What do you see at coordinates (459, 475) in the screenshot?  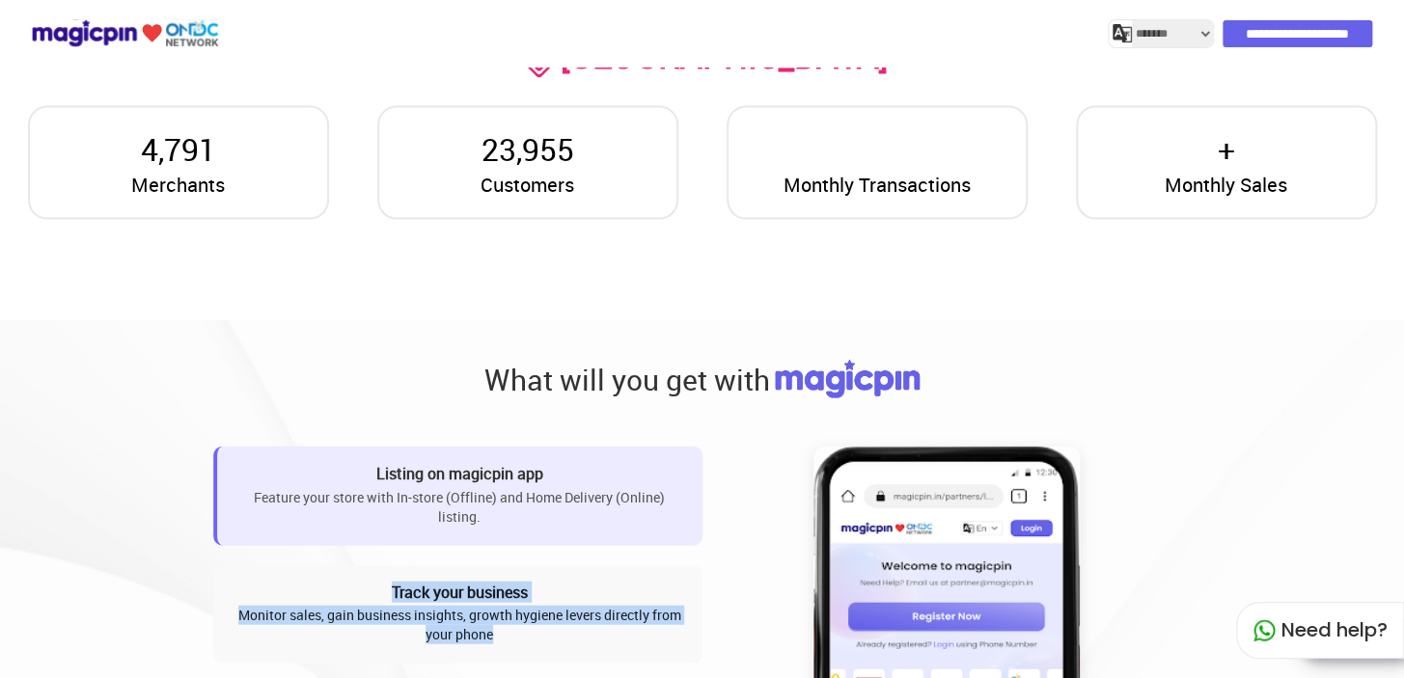 I see `h3: Listing on magicpin app` at bounding box center [459, 475].